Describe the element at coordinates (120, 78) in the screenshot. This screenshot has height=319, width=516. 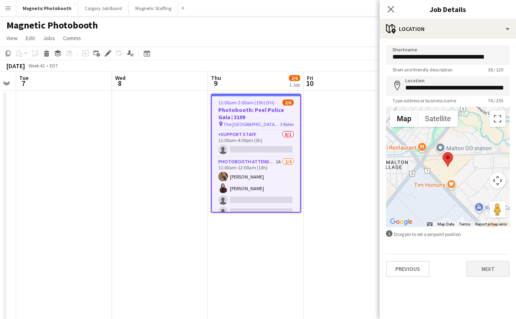
I see `span: Wed` at that location.